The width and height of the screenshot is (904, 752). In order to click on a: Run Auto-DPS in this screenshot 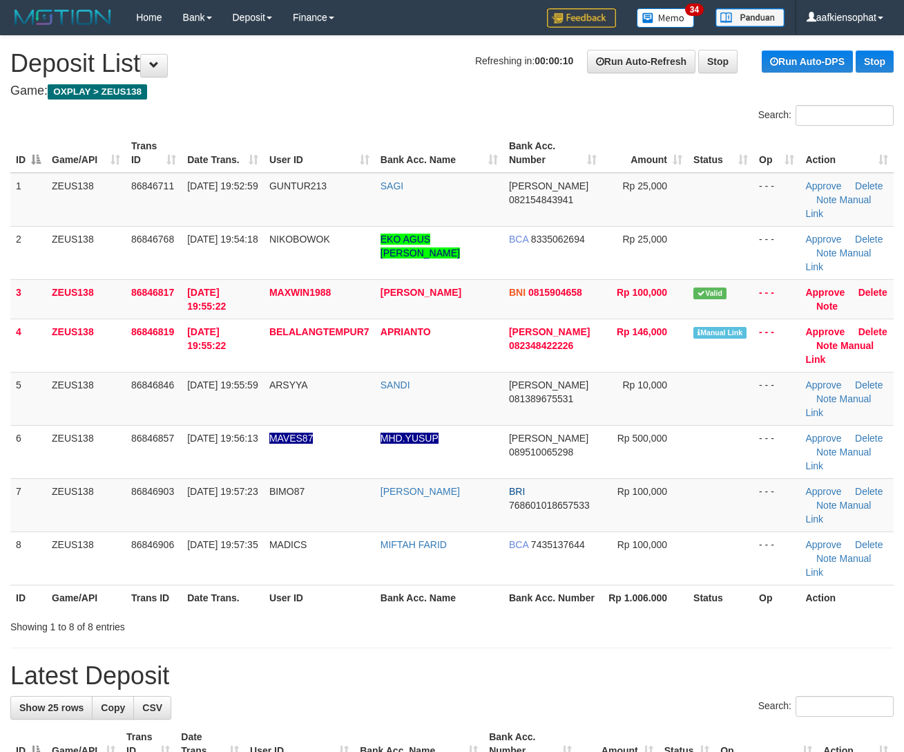, I will do `click(808, 61)`.